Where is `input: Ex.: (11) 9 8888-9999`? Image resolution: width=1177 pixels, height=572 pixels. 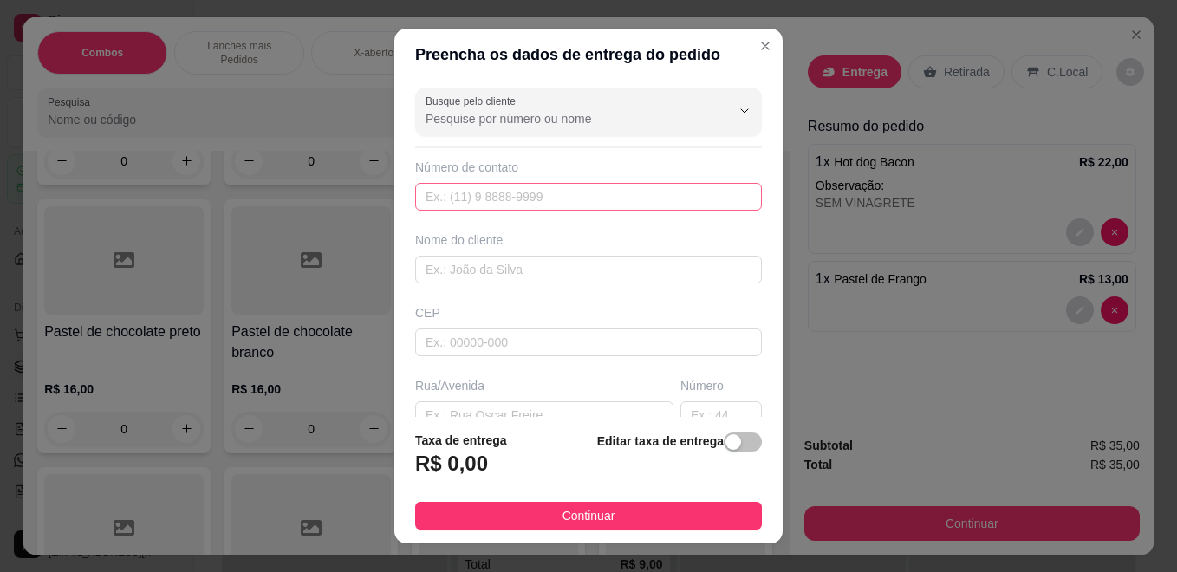
input: Ex.: (11) 9 8888-9999 is located at coordinates (589, 197).